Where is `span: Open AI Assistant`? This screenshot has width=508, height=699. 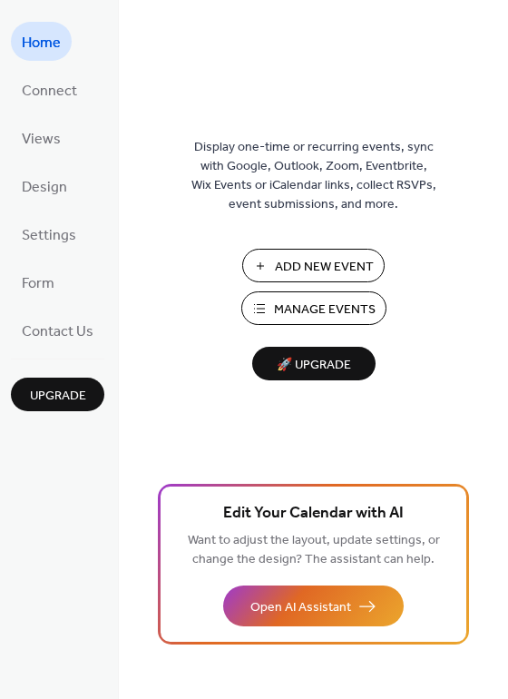
span: Open AI Assistant is located at coordinates (300, 607).